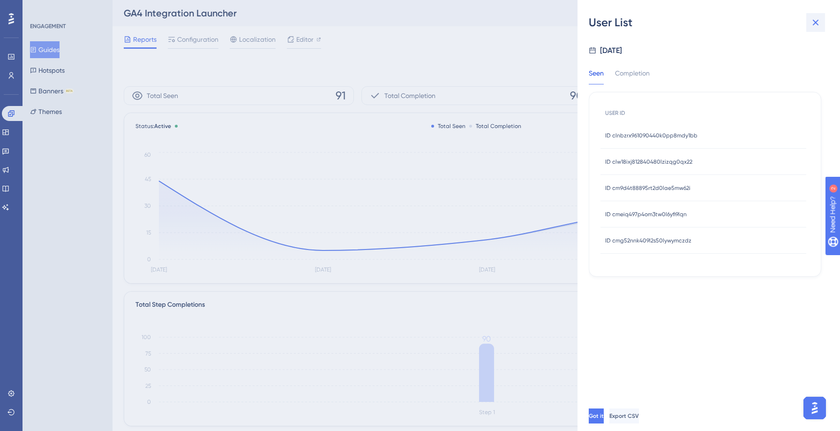  What do you see at coordinates (646, 214) in the screenshot?
I see `span: ID cmeiq497p4om3tw0l6yfi9lqn` at bounding box center [646, 214].